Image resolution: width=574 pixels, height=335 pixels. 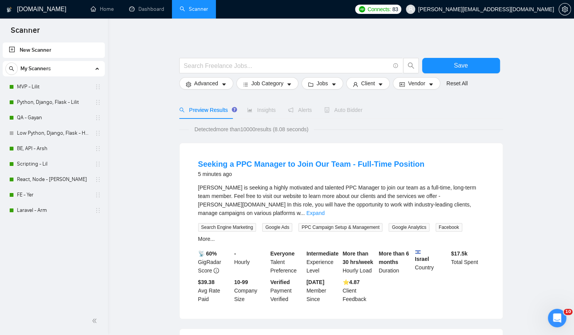 I want to click on a: BE, API - Arsh, so click(x=54, y=148).